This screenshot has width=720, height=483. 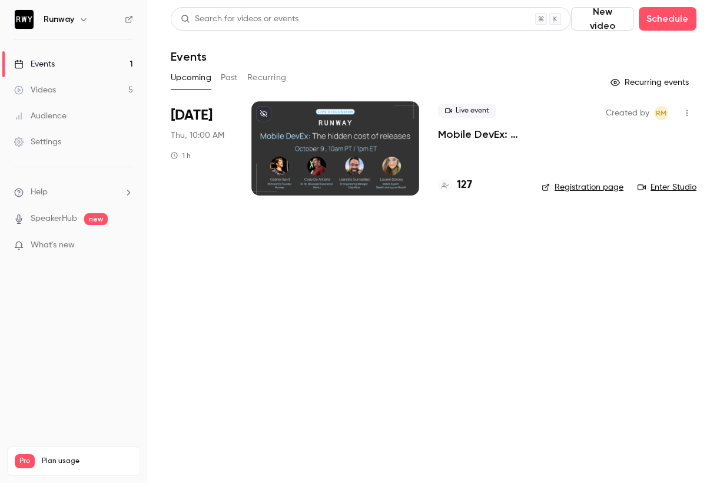 What do you see at coordinates (87, 461) in the screenshot?
I see `span: Plan usage` at bounding box center [87, 461].